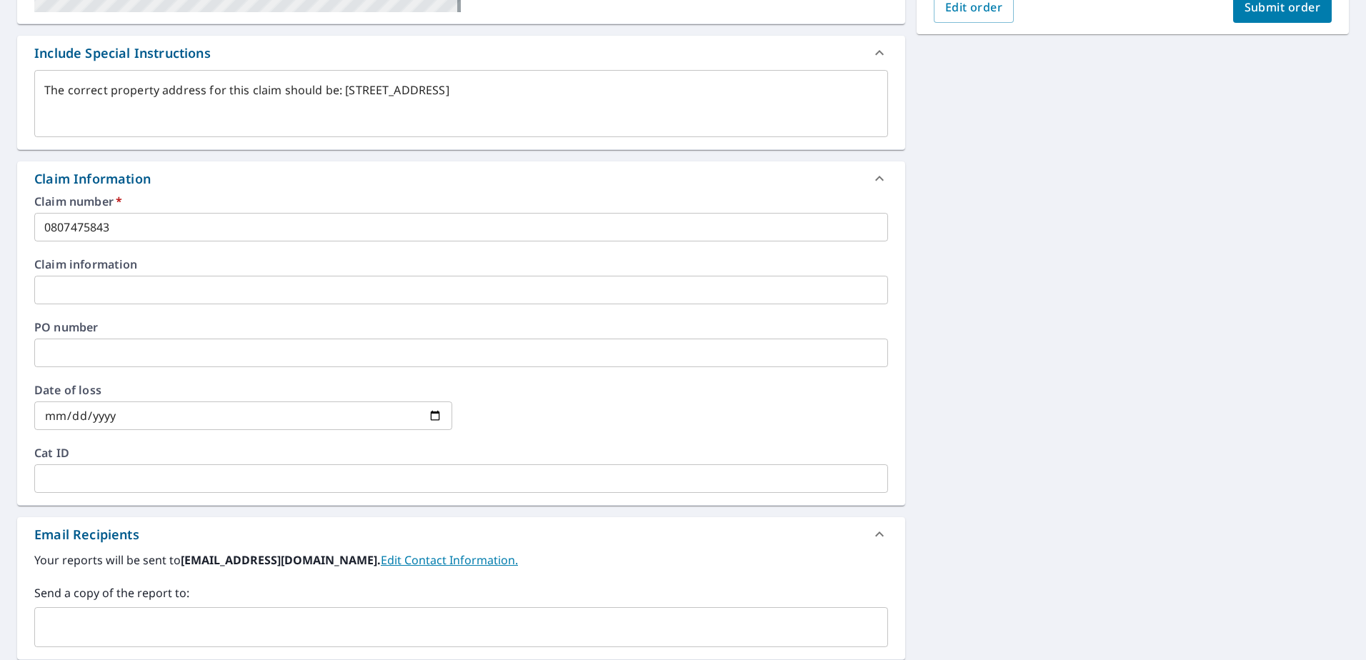  What do you see at coordinates (461, 201) in the screenshot?
I see `label: Claim number` at bounding box center [461, 201].